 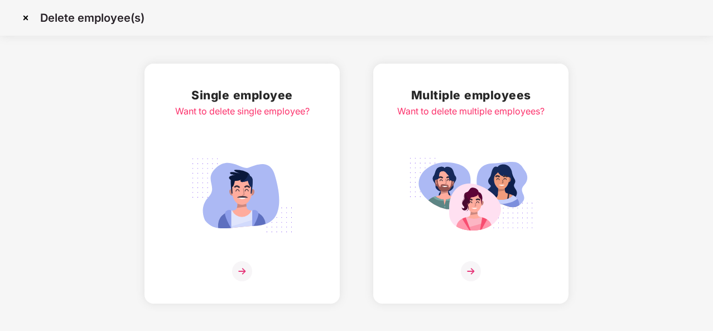 What do you see at coordinates (471, 195) in the screenshot?
I see `img: svg+xml;base64,PHN2ZyB4bWxucz0iaHR0cDovL3d3dy53My5vcmcvMjAwMC9zdmciIGlkPSJNdWx0aXBsZV9lbXBsb3llZS...` at bounding box center [471, 195].